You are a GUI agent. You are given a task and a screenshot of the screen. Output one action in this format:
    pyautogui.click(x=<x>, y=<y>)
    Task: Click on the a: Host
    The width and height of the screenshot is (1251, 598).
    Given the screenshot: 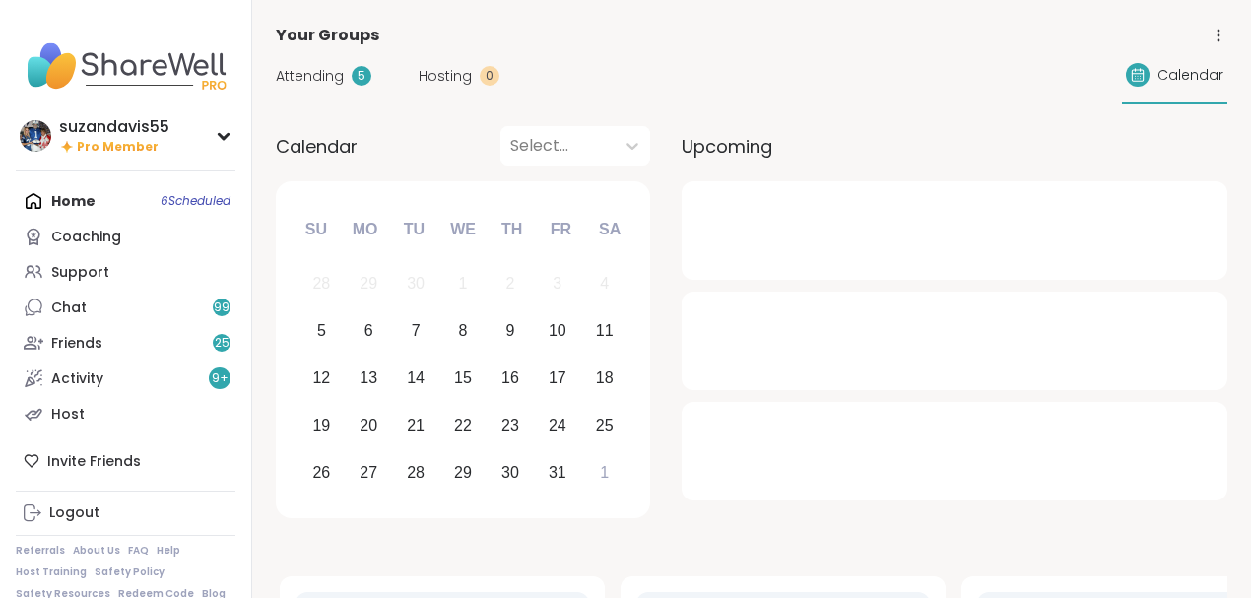 What is the action you would take?
    pyautogui.click(x=125, y=414)
    